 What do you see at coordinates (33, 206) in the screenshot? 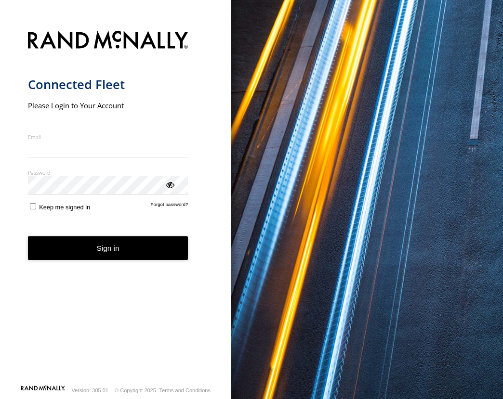
I see `input: Keep me signed in` at bounding box center [33, 206].